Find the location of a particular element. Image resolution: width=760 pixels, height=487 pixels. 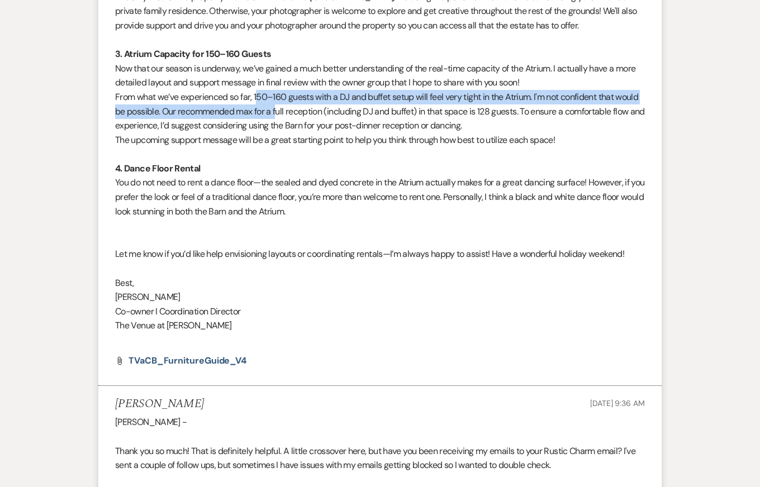

p: Thank you so much! That is definitely helpful. A little crossover here, but have you been receivi... is located at coordinates (380, 458).